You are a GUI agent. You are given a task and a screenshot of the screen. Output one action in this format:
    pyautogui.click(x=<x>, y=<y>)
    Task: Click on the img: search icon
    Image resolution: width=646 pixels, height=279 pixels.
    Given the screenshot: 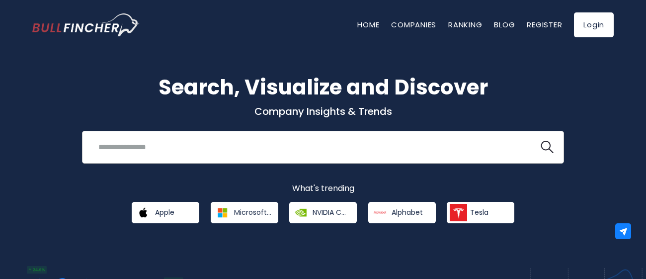 What is the action you would take?
    pyautogui.click(x=547, y=147)
    